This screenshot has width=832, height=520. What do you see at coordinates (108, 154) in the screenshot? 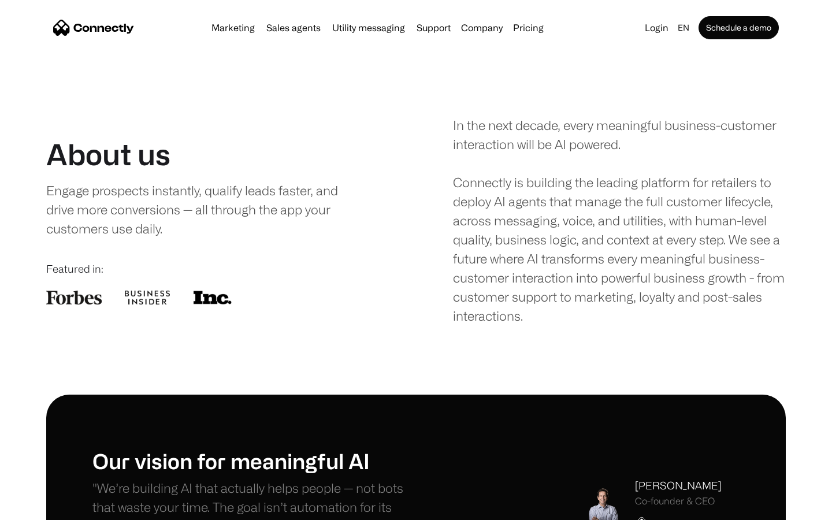
I see `h1: About us` at bounding box center [108, 154].